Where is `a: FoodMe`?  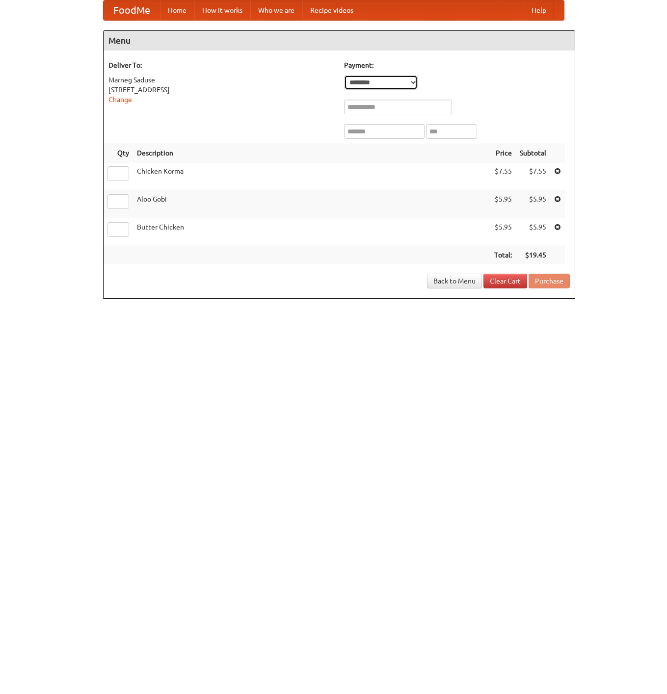 a: FoodMe is located at coordinates (131, 10).